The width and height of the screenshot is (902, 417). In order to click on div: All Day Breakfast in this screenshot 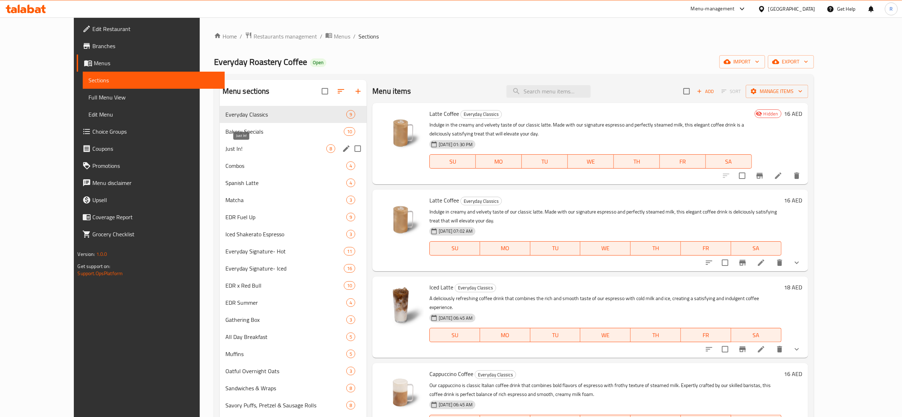, I will do `click(286, 337)`.